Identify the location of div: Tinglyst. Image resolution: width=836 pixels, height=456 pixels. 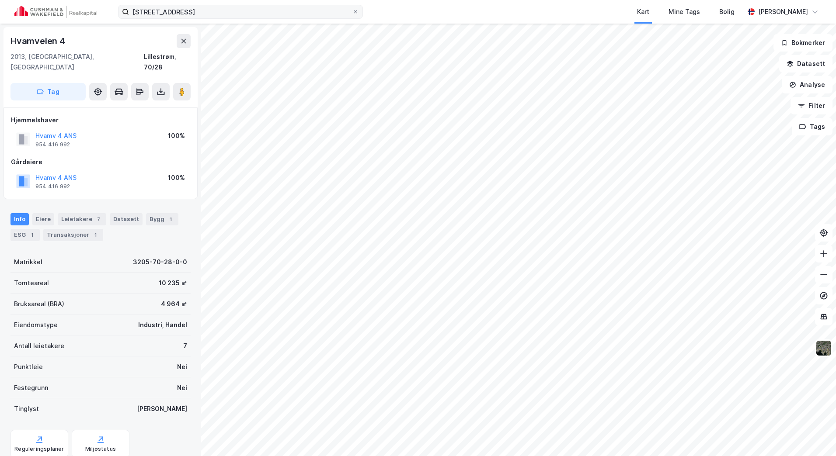
(26, 409).